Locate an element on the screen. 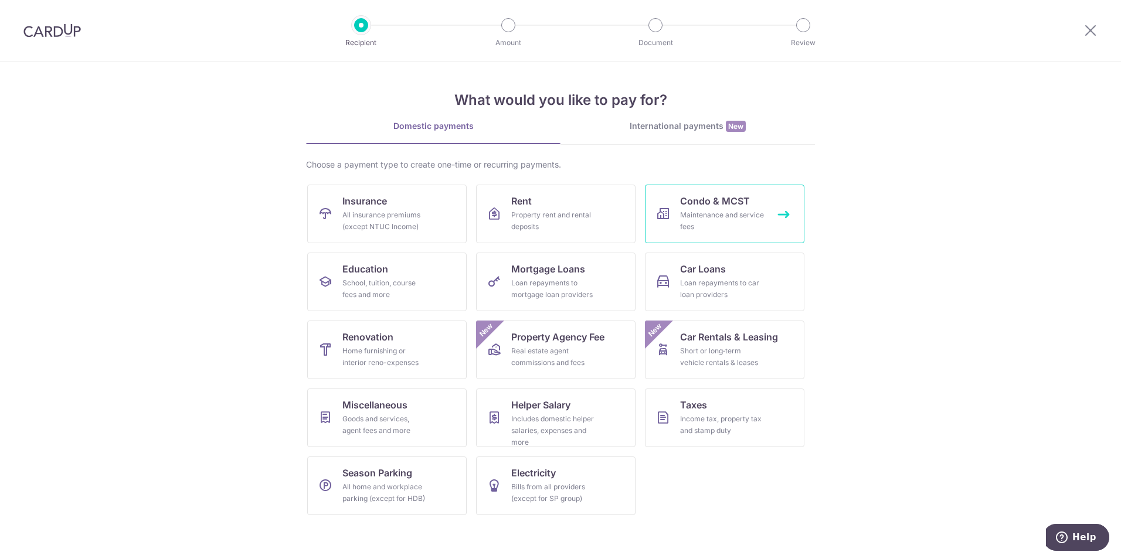 This screenshot has width=1121, height=559. a: Condo & MCSTMaintenance and service fees is located at coordinates (724, 214).